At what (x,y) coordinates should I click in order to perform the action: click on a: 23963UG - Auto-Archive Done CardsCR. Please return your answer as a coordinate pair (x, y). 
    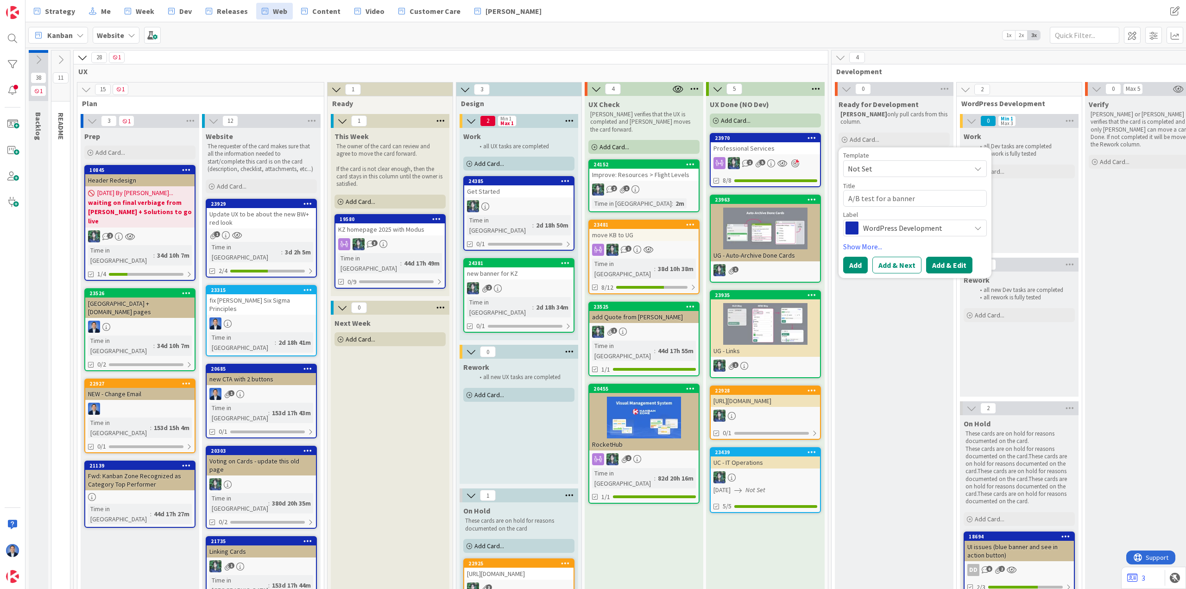
    Looking at the image, I should click on (765, 239).